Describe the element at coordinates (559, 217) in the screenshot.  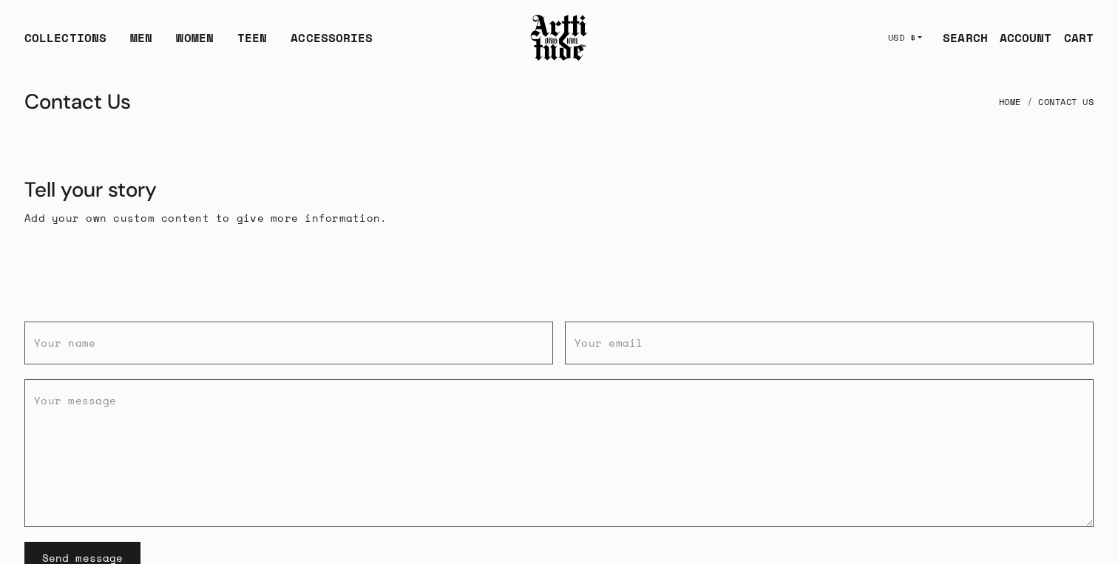
I see `p: Add your own custom content to give more information.` at that location.